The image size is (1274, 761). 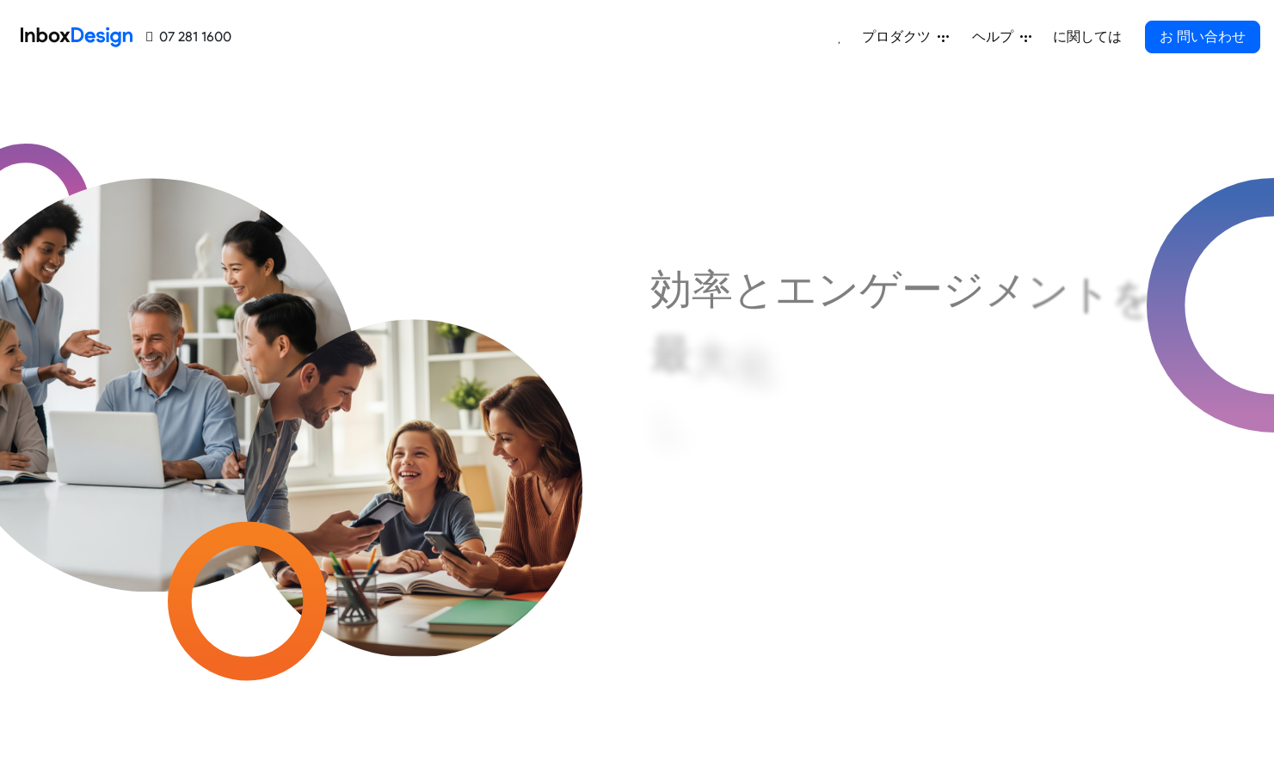 I want to click on div: 効率とエンゲージメントを最大化し、学校、家族、生徒をつなぎます。, so click(x=913, y=418).